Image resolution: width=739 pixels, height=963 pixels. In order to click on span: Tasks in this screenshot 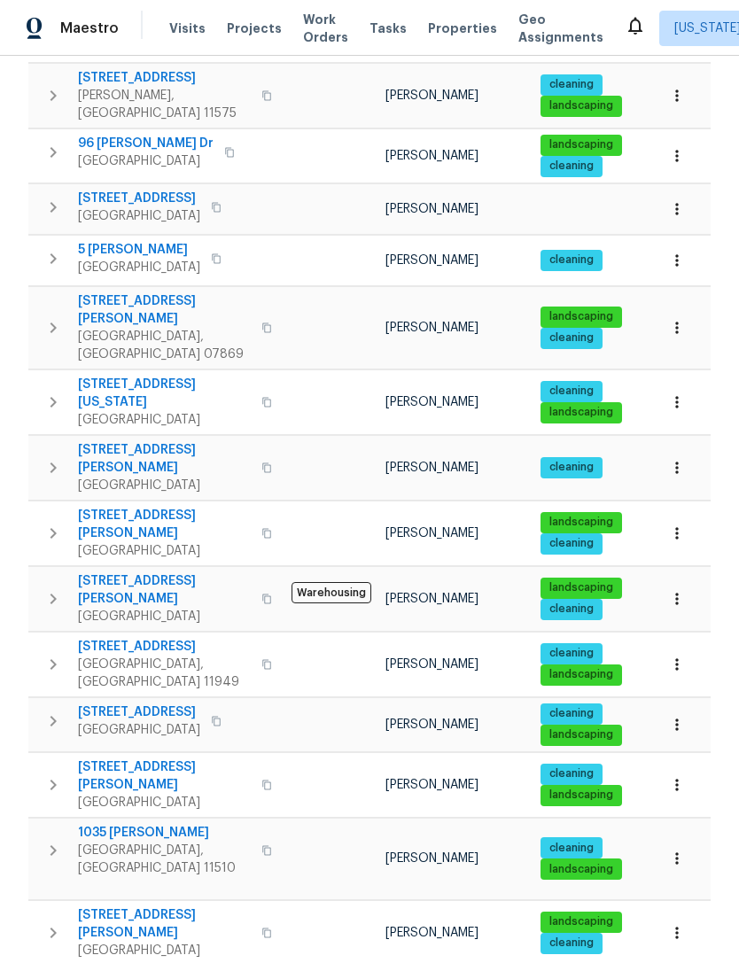, I will do `click(388, 28)`.